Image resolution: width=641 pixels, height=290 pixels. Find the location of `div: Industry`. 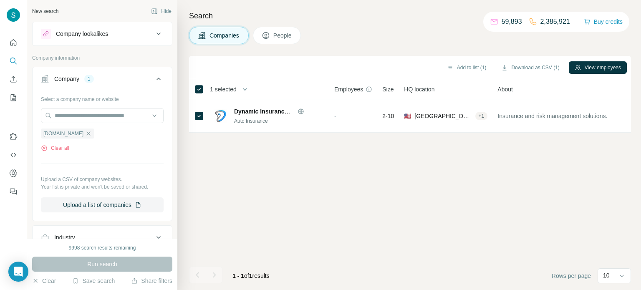

div: Industry is located at coordinates (65, 238).